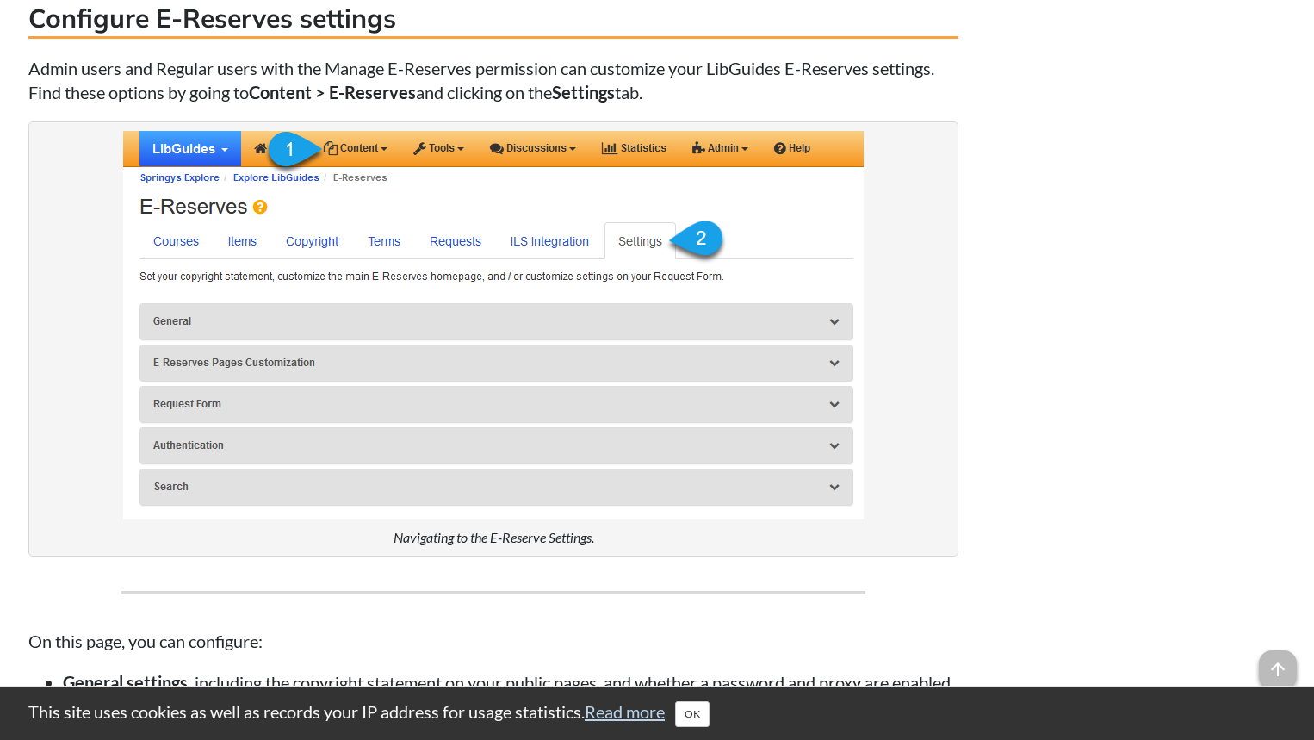 The image size is (1314, 740). I want to click on figcaption: Navigating to the E-Reserve Settings., so click(493, 537).